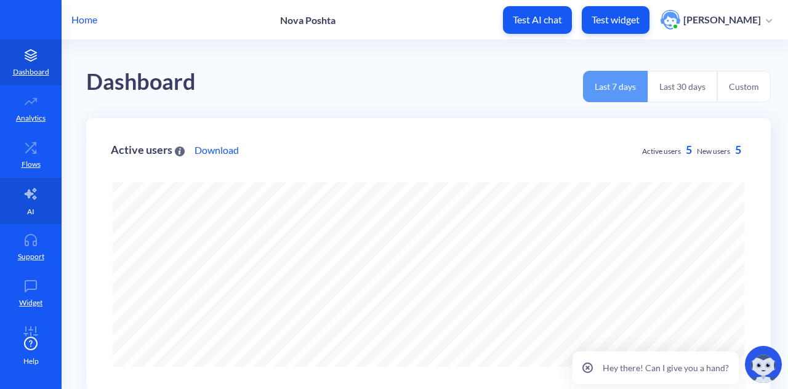 This screenshot has height=389, width=788. I want to click on p: Dashboard, so click(31, 72).